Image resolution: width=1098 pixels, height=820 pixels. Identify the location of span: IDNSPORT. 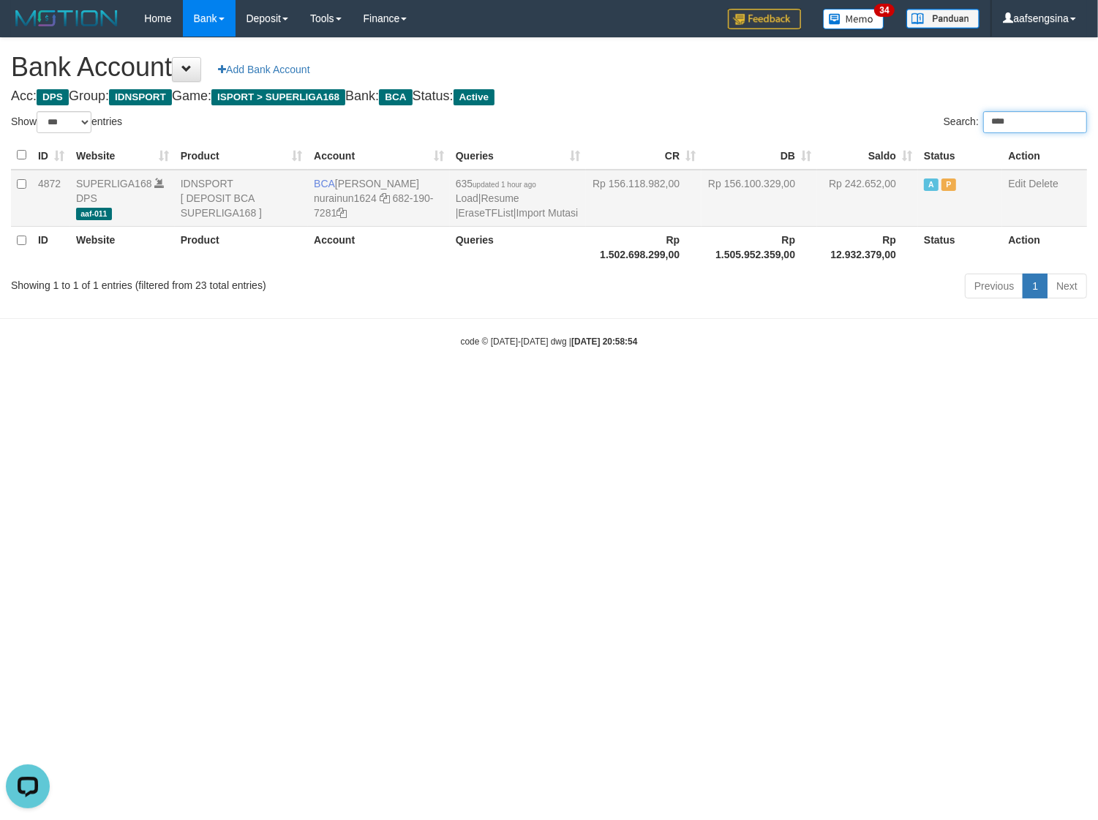
(140, 97).